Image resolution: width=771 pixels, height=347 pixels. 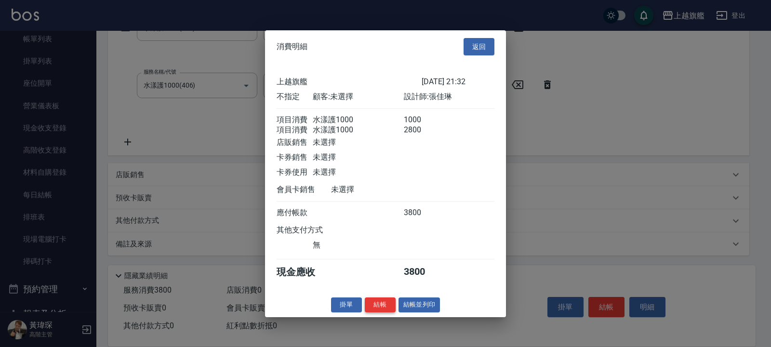 I want to click on button: 結帳, so click(x=380, y=305).